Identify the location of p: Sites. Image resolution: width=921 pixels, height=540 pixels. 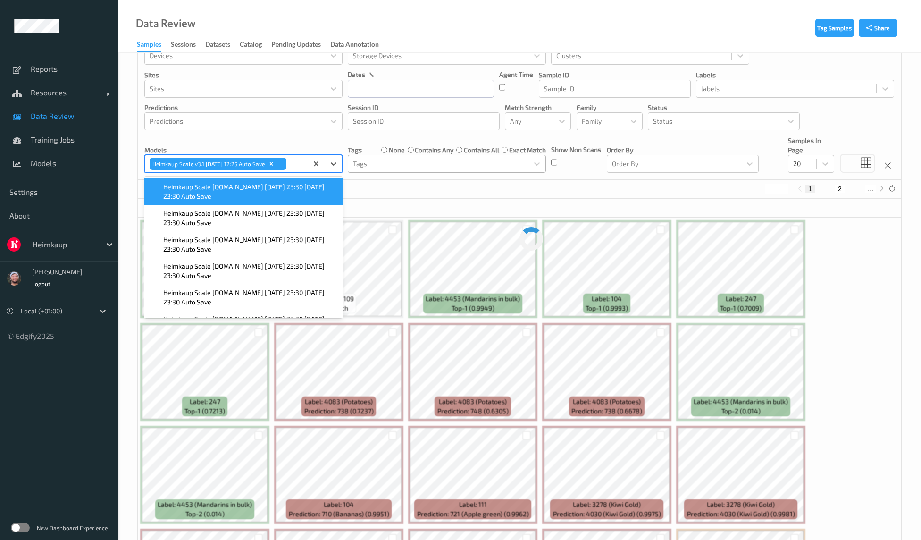
(243, 75).